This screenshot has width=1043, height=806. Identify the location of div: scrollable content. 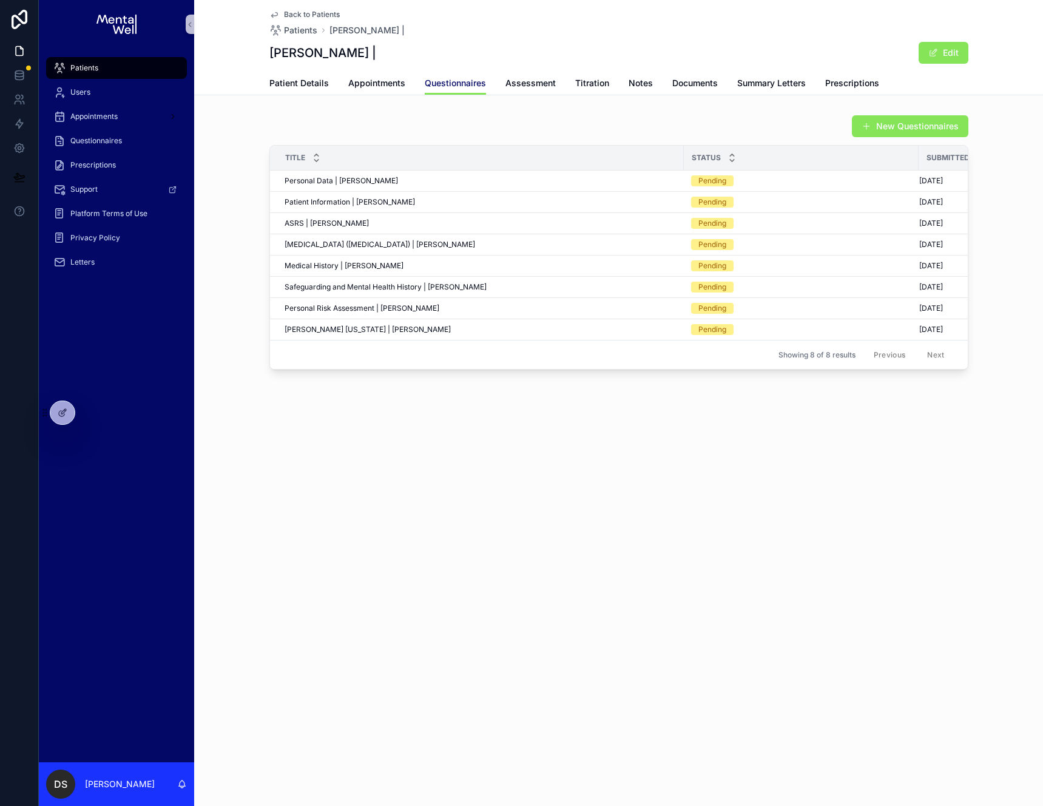
(116, 169).